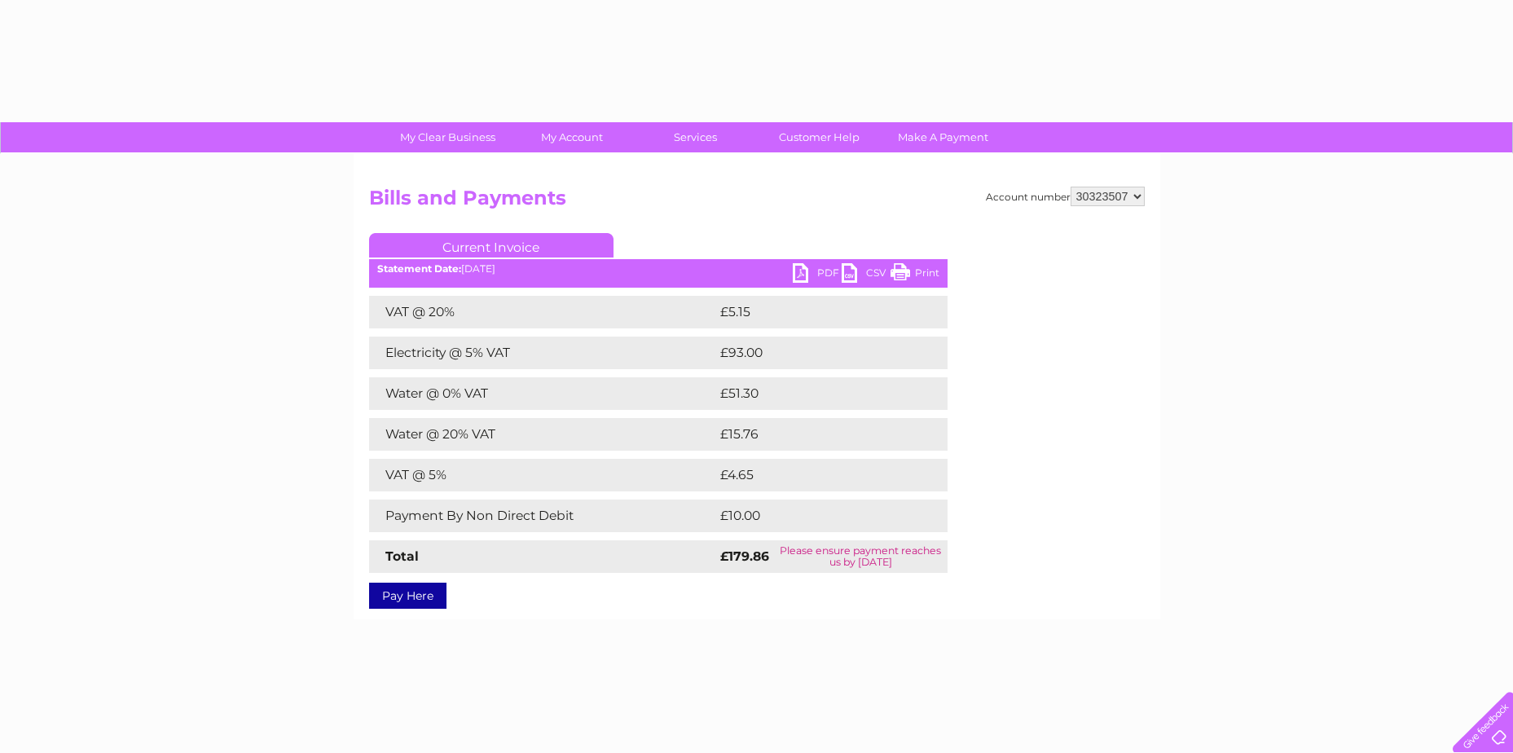  Describe the element at coordinates (491, 245) in the screenshot. I see `a: Current Invoice` at that location.